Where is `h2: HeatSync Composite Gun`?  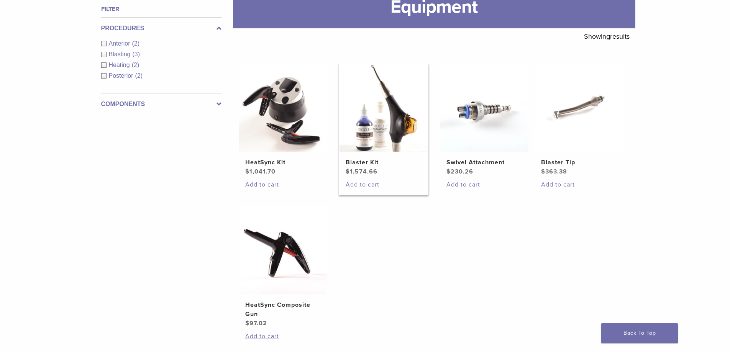
h2: HeatSync Composite Gun is located at coordinates (283, 310).